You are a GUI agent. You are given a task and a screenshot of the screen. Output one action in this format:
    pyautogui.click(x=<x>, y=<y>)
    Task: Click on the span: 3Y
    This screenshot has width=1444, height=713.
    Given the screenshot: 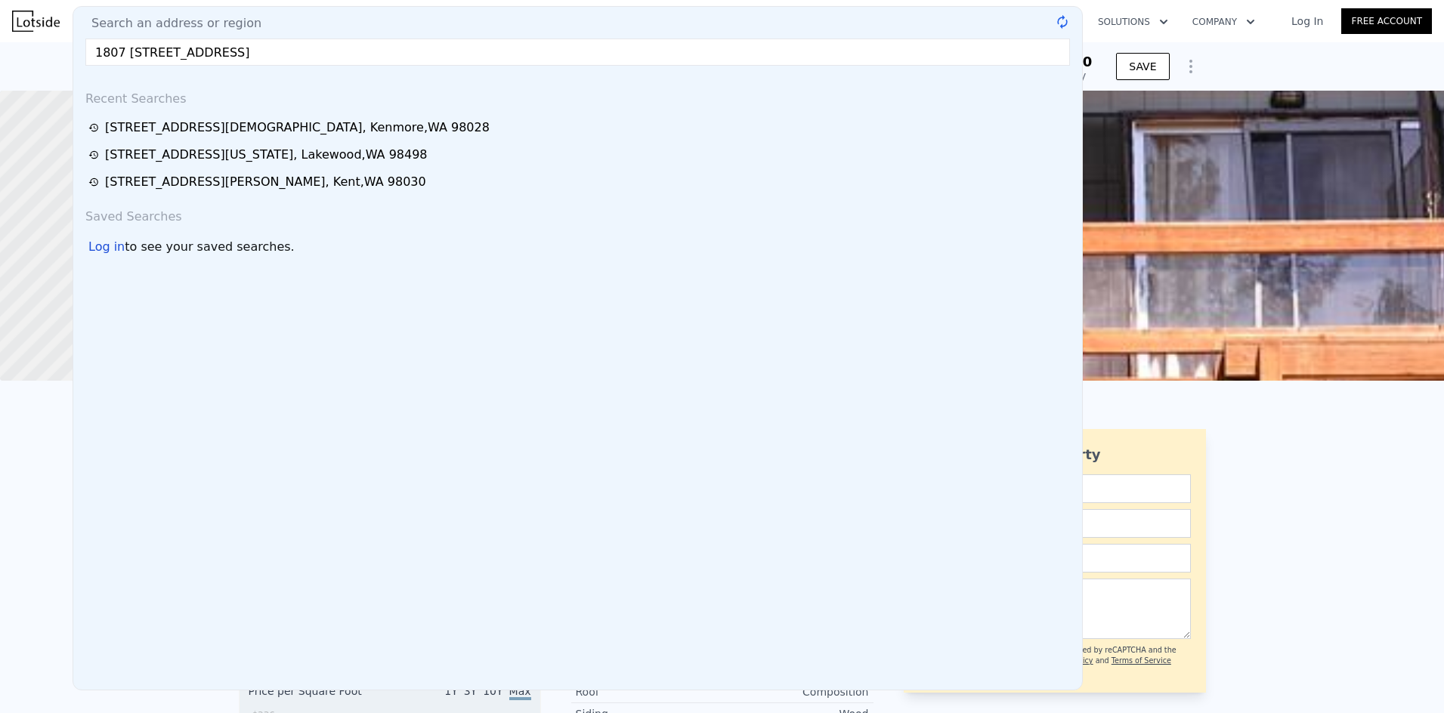 What is the action you would take?
    pyautogui.click(x=470, y=691)
    